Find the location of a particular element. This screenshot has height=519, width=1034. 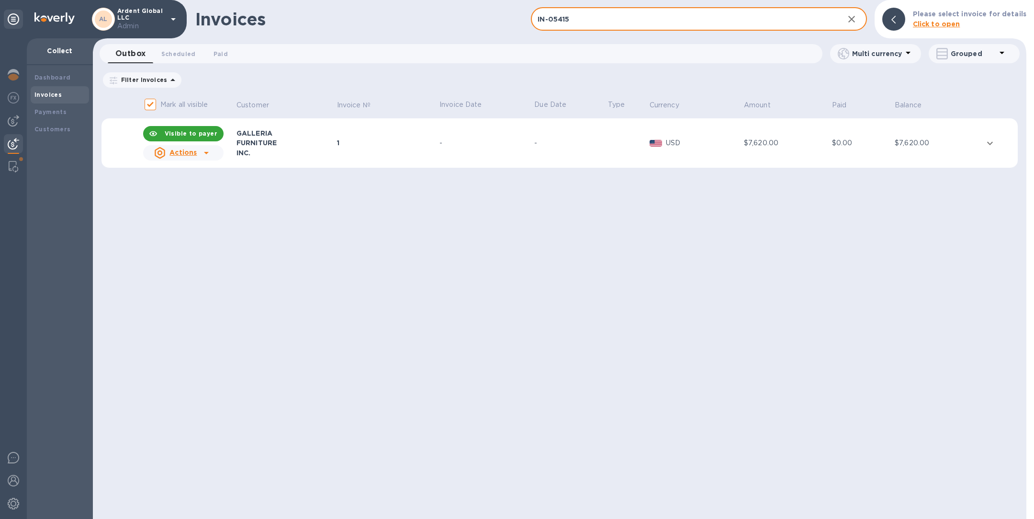

b: AL is located at coordinates (103, 19).